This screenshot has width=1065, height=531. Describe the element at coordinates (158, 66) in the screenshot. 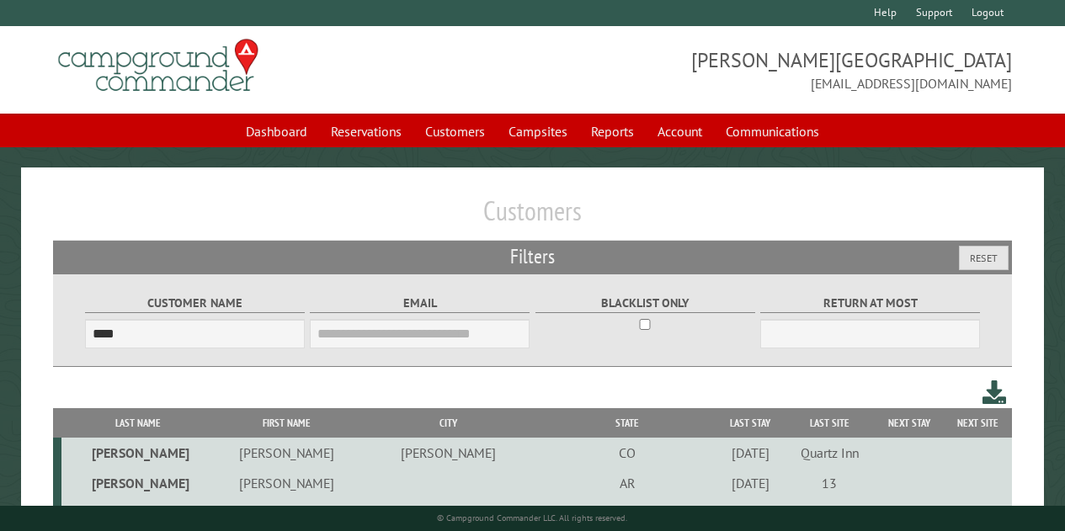

I see `img: Campground Commander` at that location.